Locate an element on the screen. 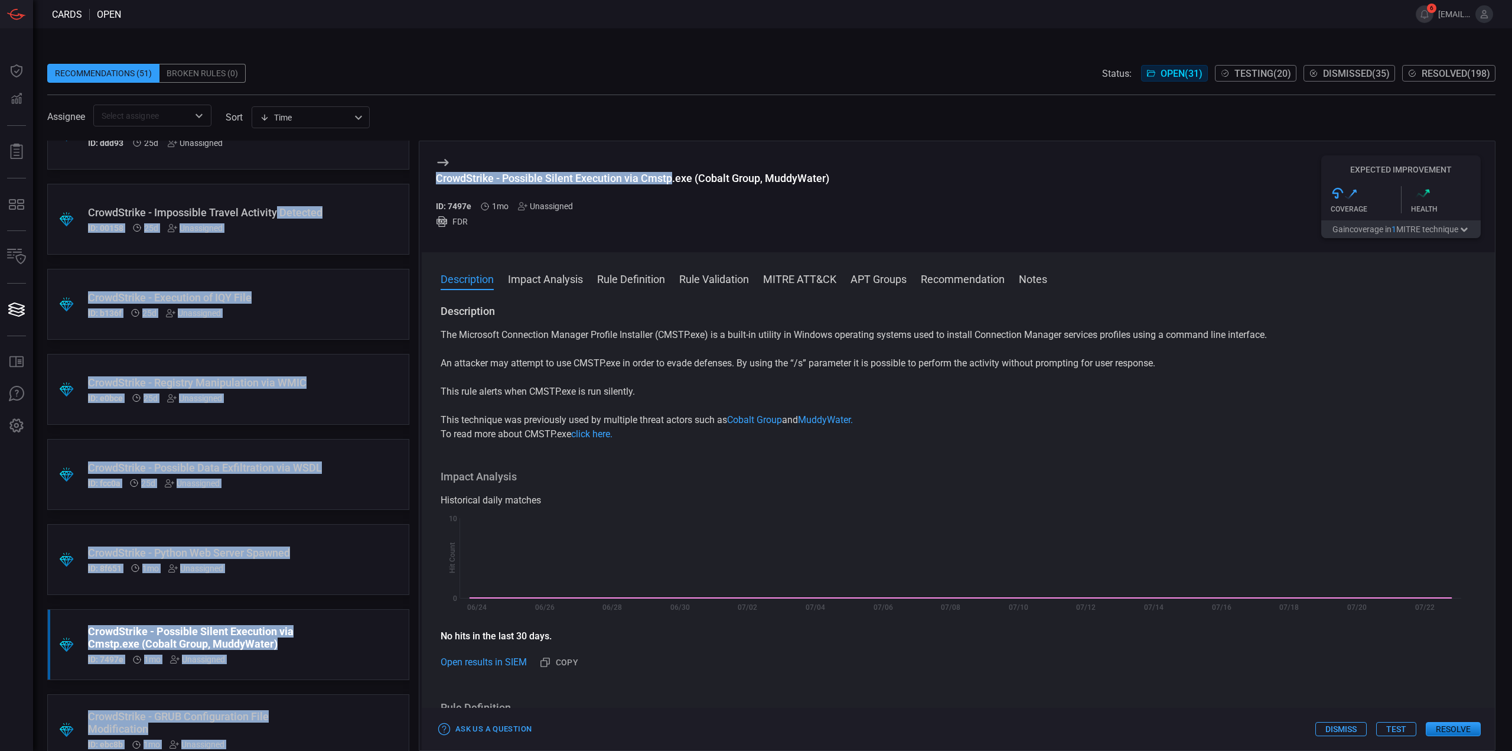 The image size is (1512, 751). button: Ask Us A Question is located at coordinates (17, 394).